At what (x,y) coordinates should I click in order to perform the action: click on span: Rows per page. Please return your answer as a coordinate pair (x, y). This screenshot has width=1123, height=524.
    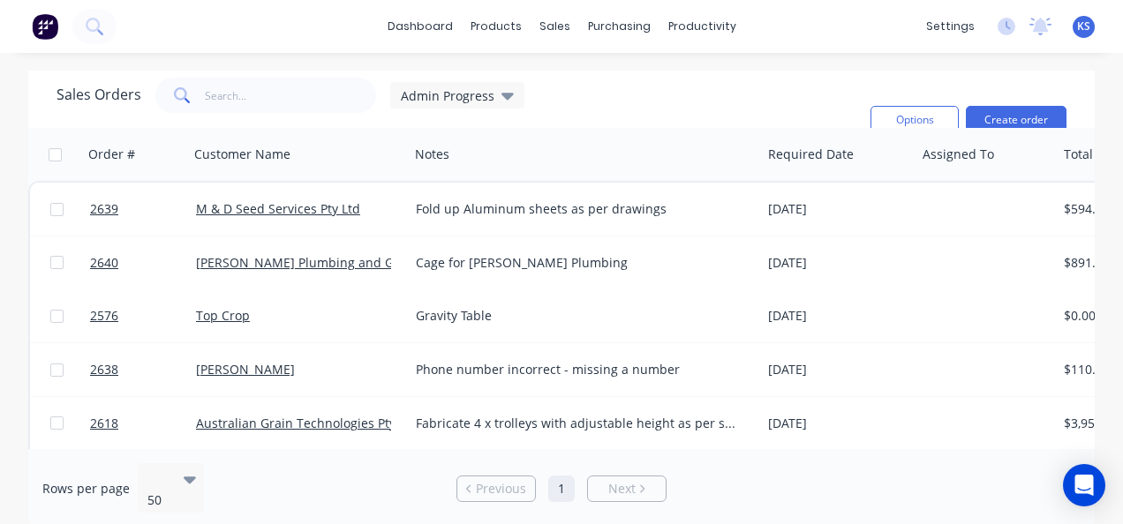
    Looking at the image, I should click on (86, 489).